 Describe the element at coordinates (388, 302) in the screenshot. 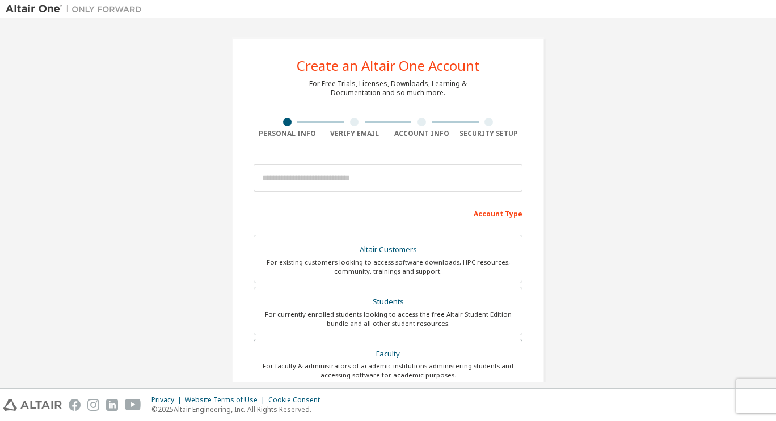

I see `div: Students` at that location.